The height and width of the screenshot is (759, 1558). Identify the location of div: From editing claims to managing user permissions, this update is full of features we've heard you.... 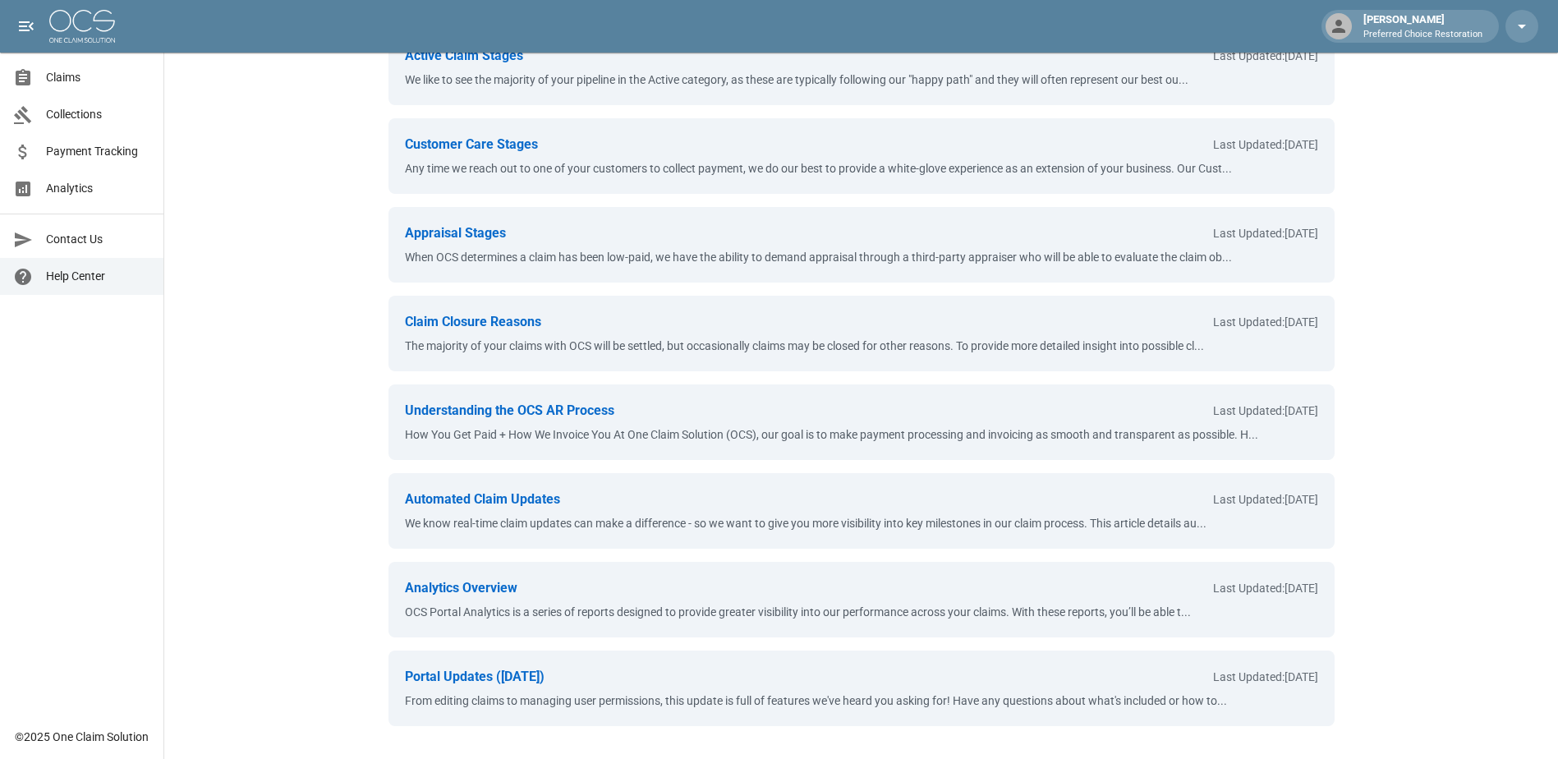
(861, 700).